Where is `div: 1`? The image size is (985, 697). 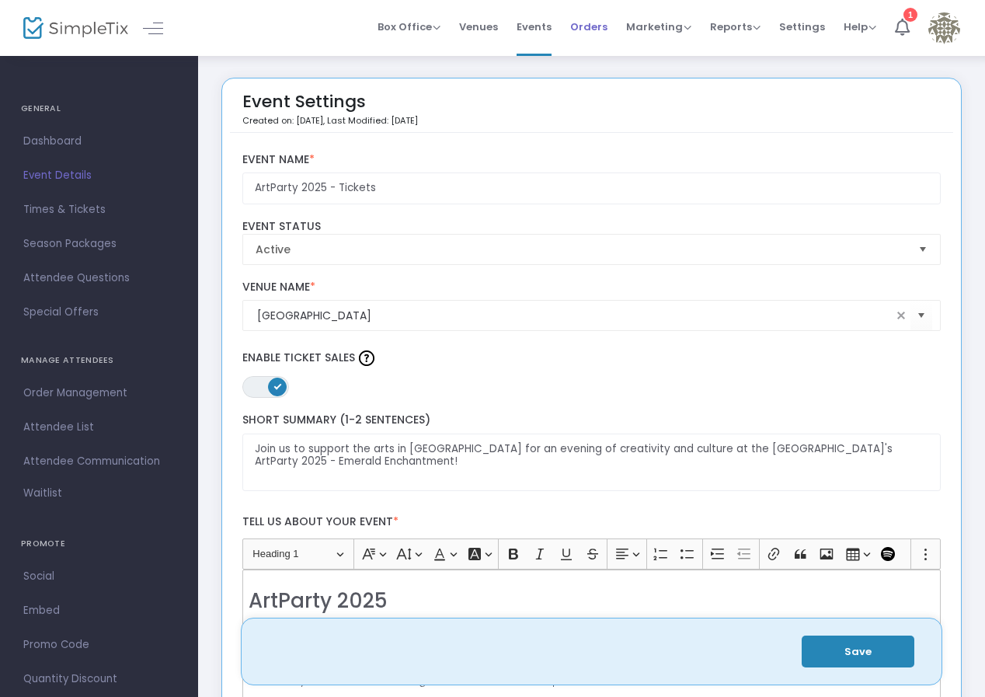
div: 1 is located at coordinates (910, 15).